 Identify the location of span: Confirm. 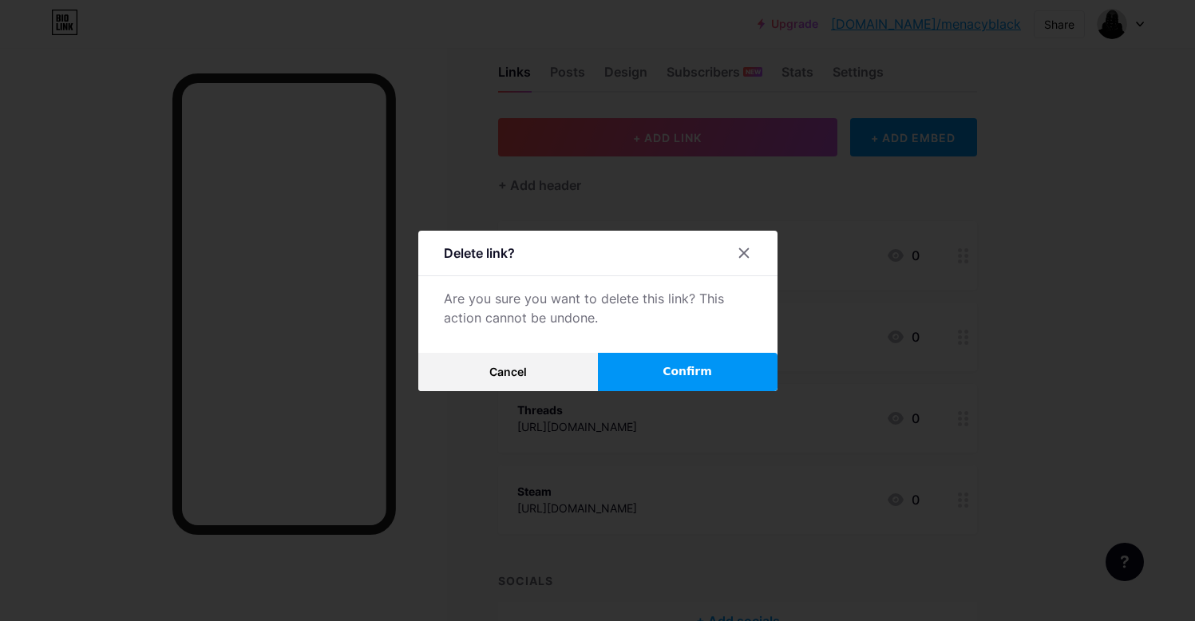
(687, 371).